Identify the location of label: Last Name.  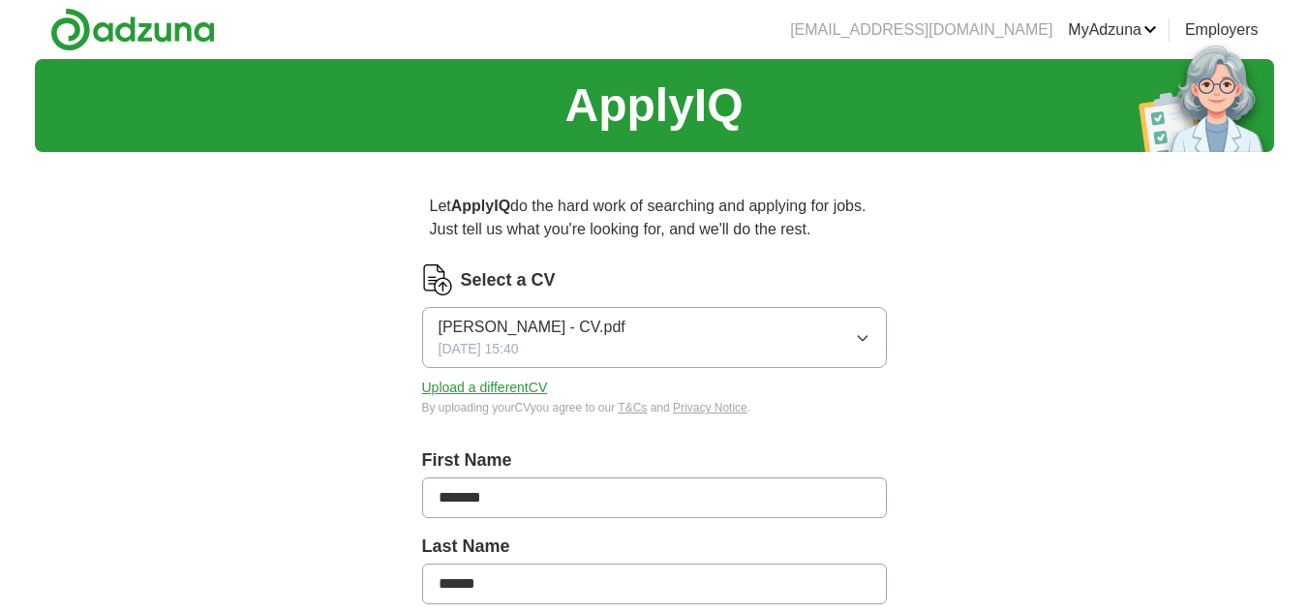
(655, 546).